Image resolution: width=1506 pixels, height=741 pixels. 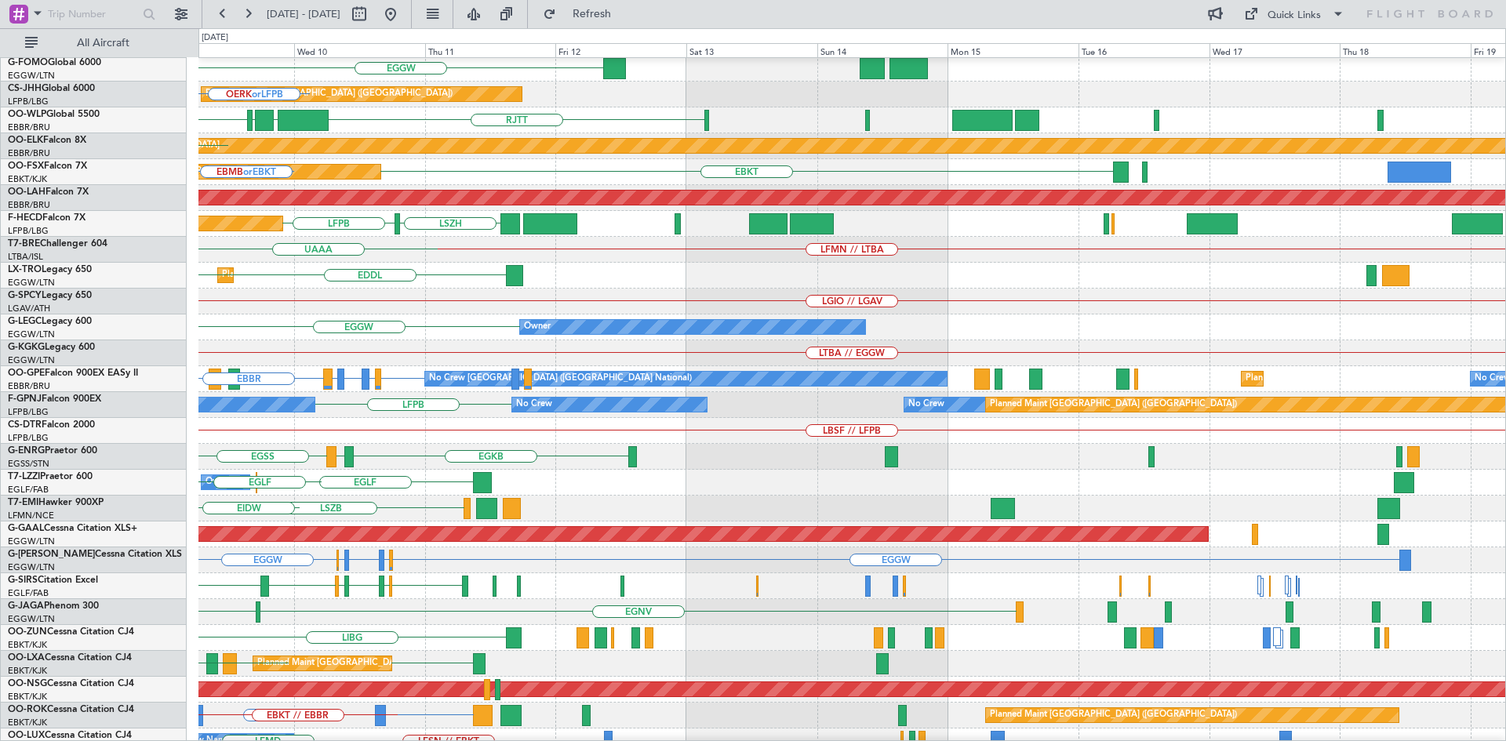 I want to click on a: G-KGKGLegacy 600, so click(x=51, y=347).